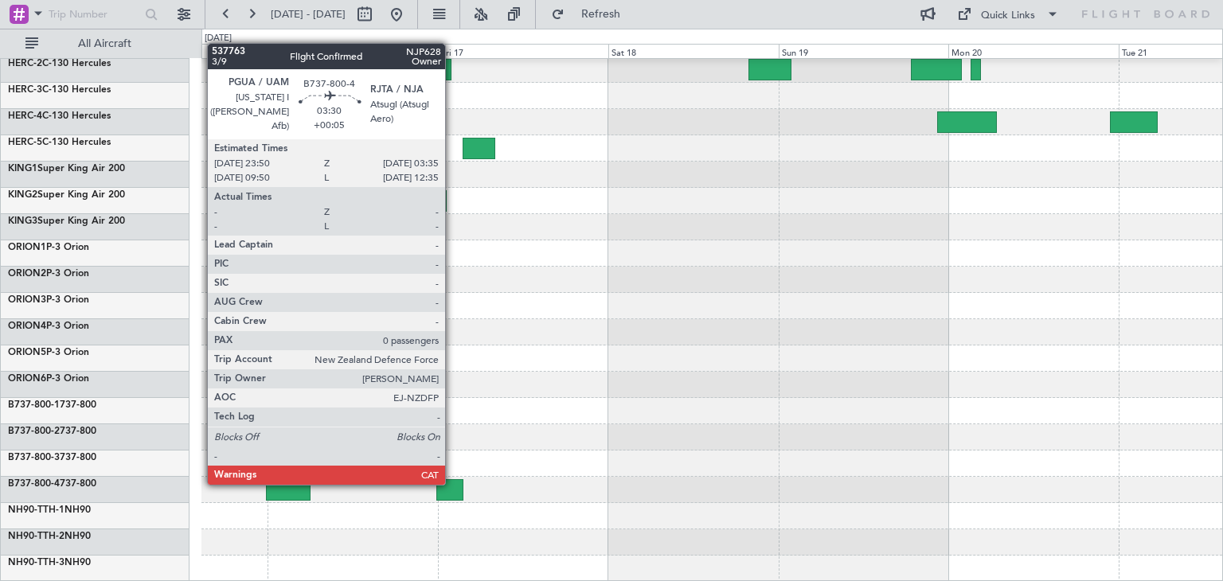  Describe the element at coordinates (33, 431) in the screenshot. I see `span: B737-800-2` at that location.